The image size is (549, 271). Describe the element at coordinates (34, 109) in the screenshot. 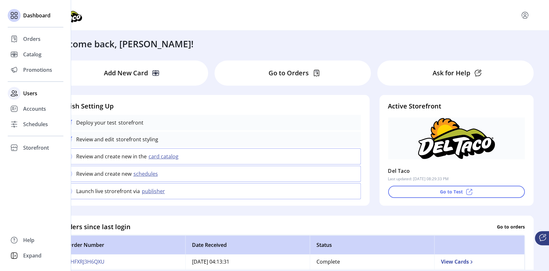

I see `span: Accounts` at that location.